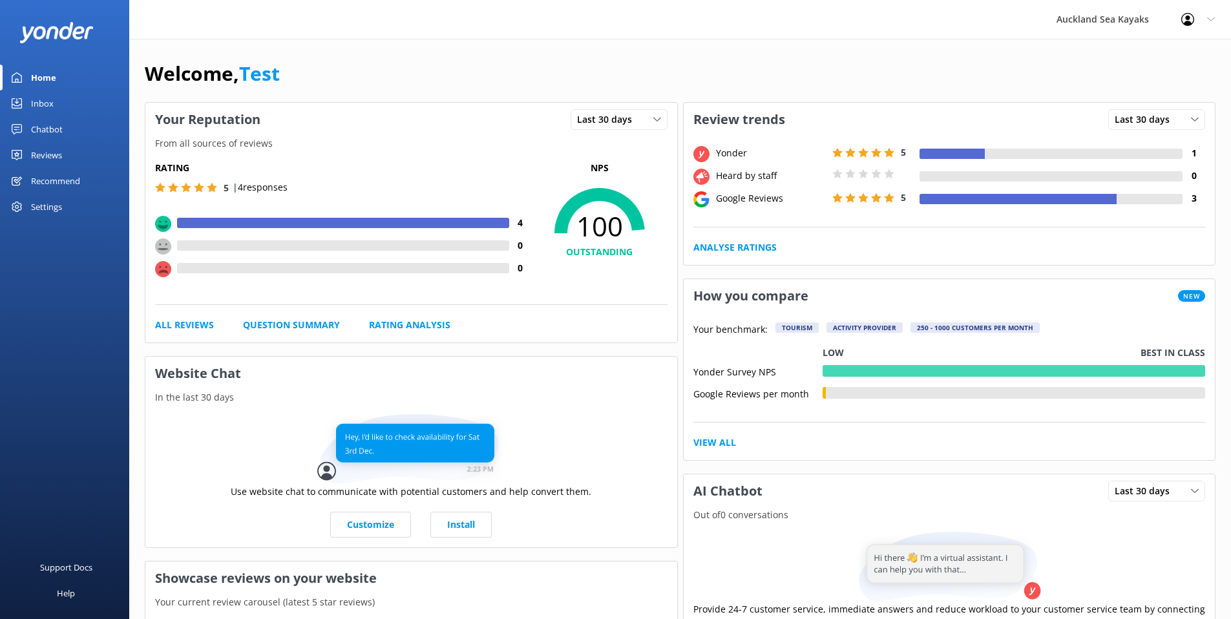 The height and width of the screenshot is (619, 1231). What do you see at coordinates (758, 393) in the screenshot?
I see `div: Google Reviews per month` at bounding box center [758, 393].